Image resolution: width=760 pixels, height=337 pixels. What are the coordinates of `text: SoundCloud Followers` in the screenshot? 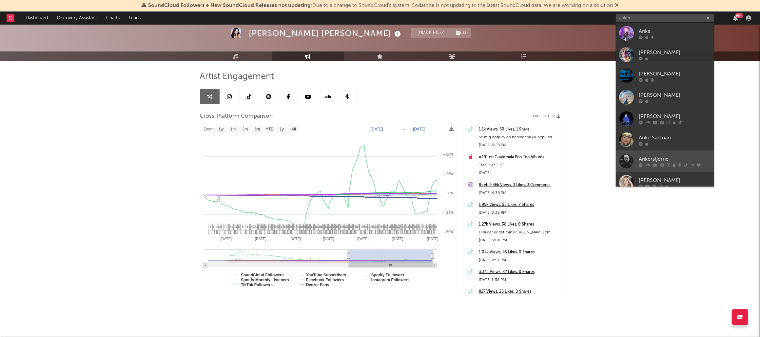 It's located at (262, 275).